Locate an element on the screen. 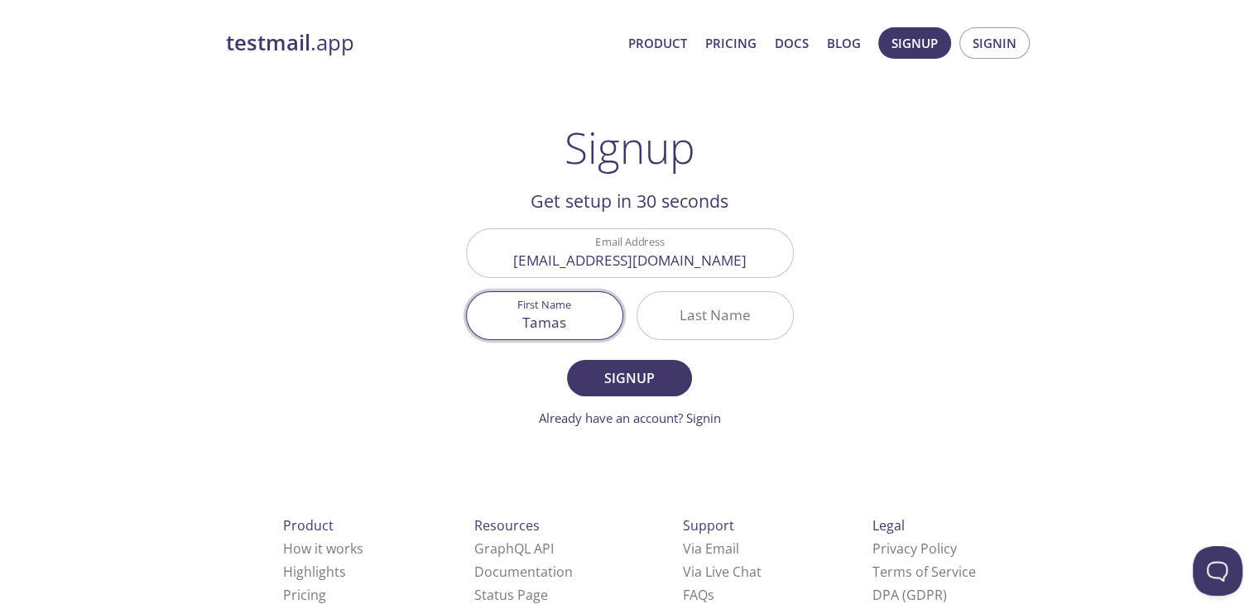 The height and width of the screenshot is (604, 1259). a: Product is located at coordinates (657, 43).